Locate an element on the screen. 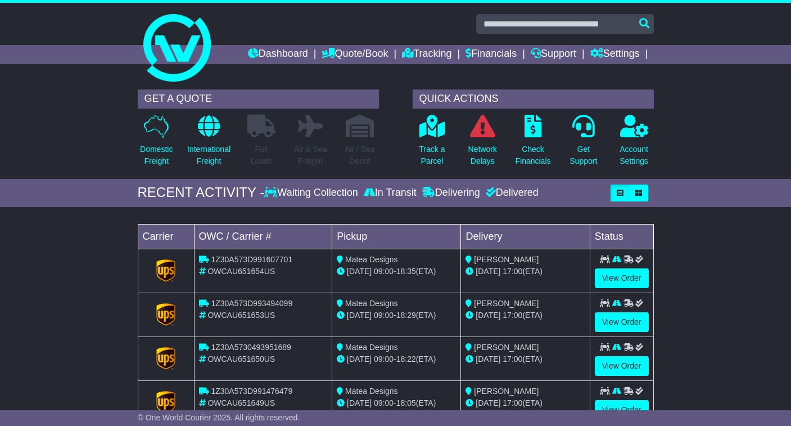 The width and height of the screenshot is (791, 426). p: Account Settings is located at coordinates (634, 155).